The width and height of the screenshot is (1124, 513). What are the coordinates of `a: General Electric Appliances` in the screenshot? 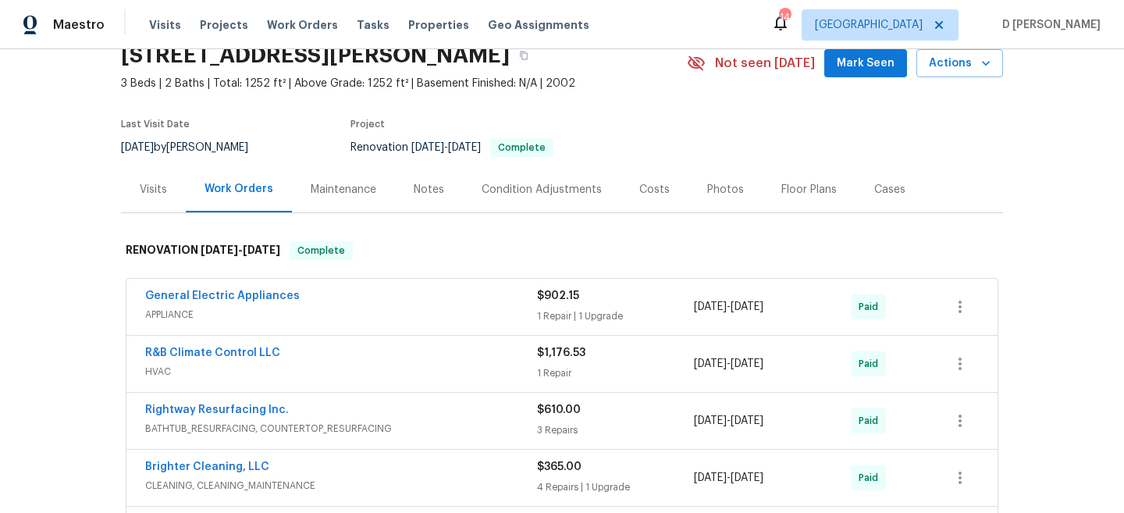 It's located at (222, 296).